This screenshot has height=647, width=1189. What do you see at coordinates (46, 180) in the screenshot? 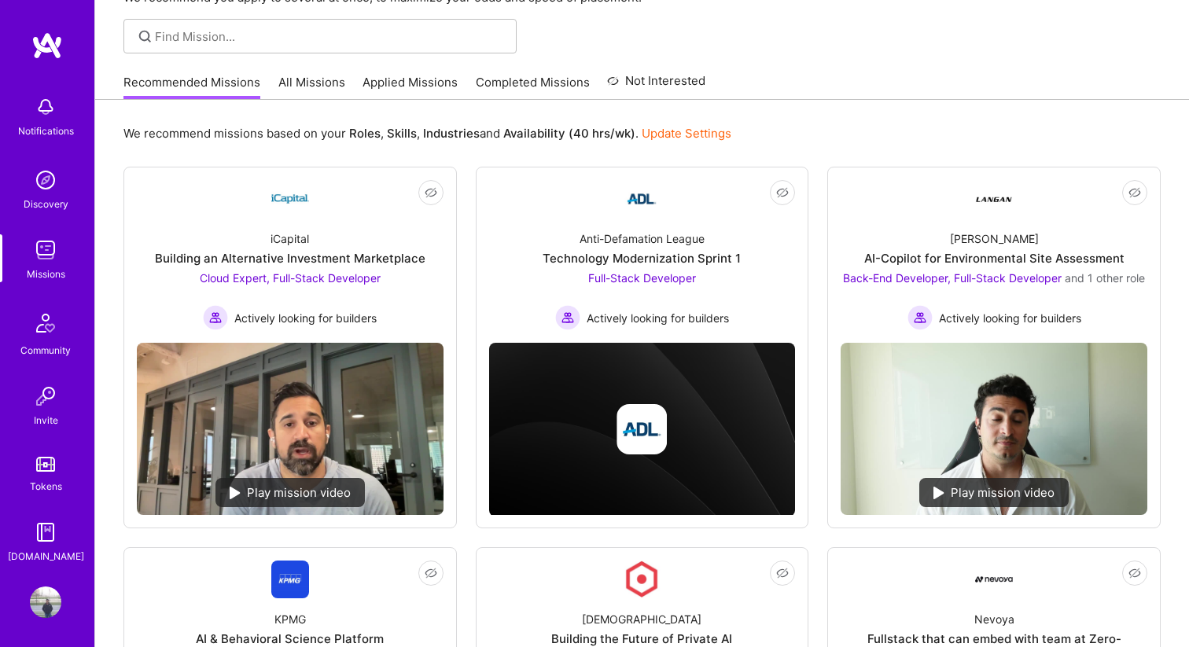
I see `img: discovery` at bounding box center [46, 180].